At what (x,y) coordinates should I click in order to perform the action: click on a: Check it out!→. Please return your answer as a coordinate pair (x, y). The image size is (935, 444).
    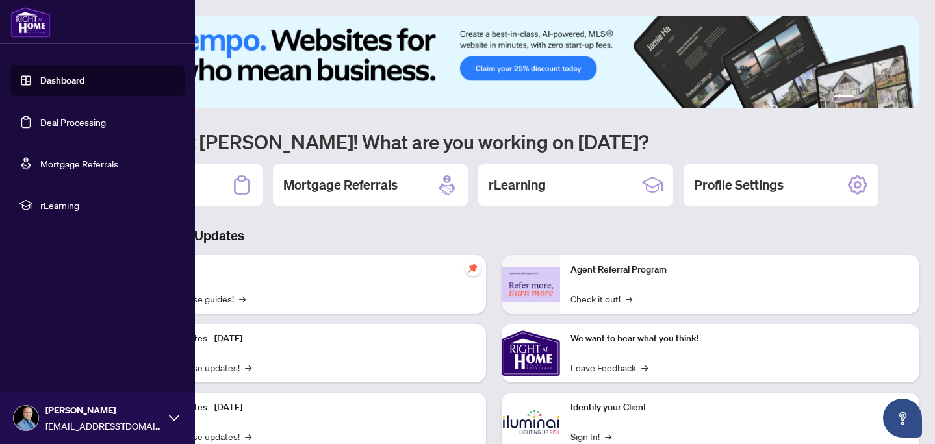
    Looking at the image, I should click on (601, 299).